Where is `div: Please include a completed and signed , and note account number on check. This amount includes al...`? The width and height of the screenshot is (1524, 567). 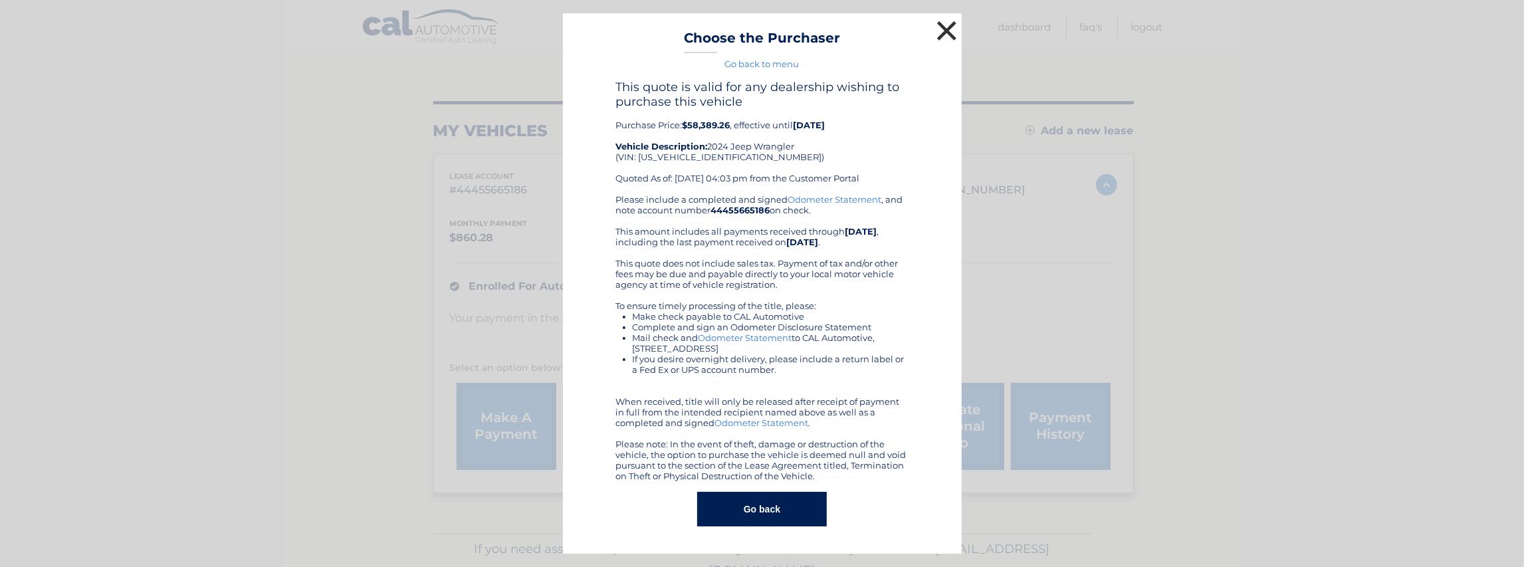
div: Please include a completed and signed , and note account number on check. This amount includes al... is located at coordinates (762, 338).